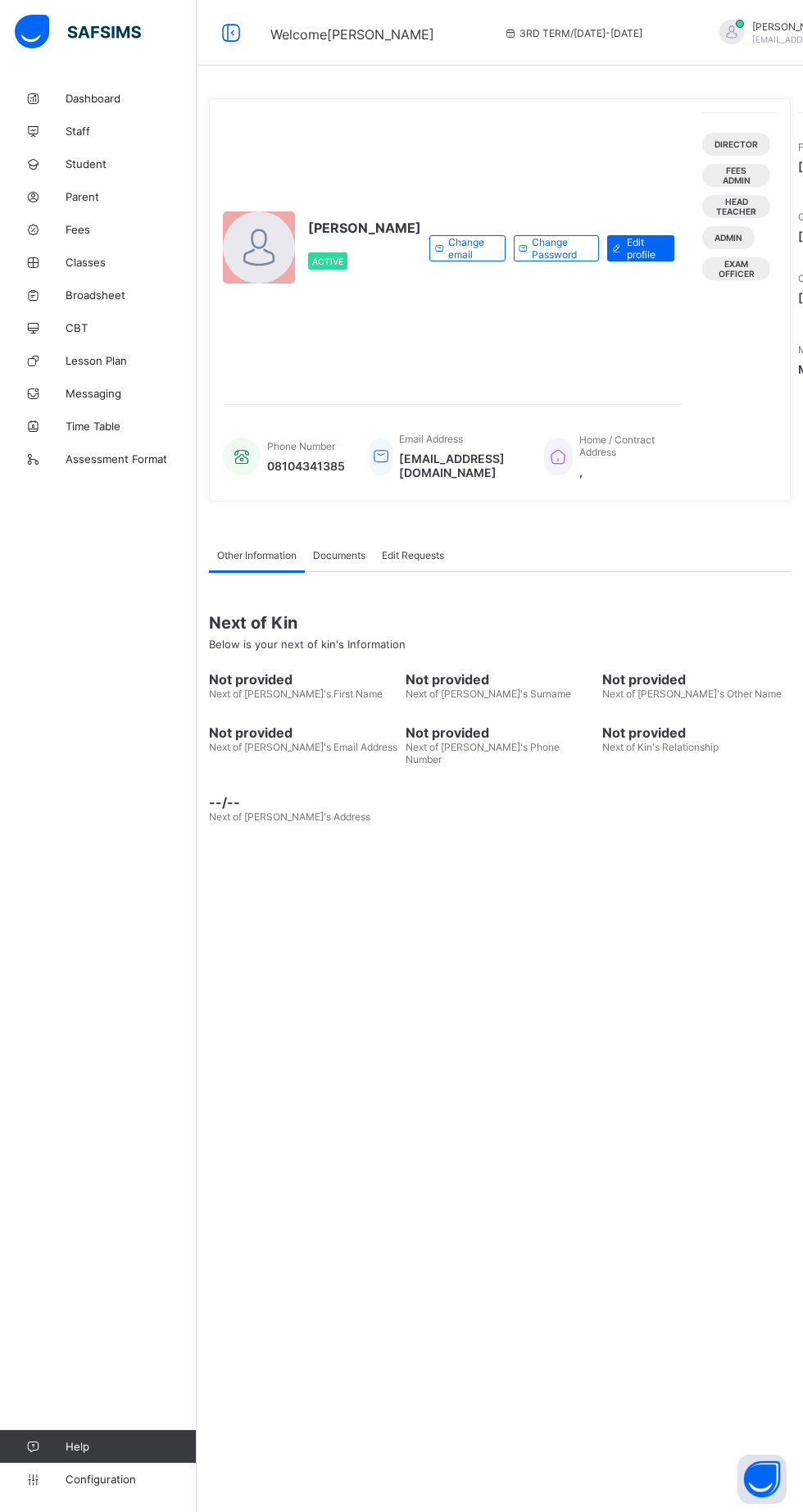 The width and height of the screenshot is (803, 1512). Describe the element at coordinates (256, 555) in the screenshot. I see `span: Other Information` at that location.